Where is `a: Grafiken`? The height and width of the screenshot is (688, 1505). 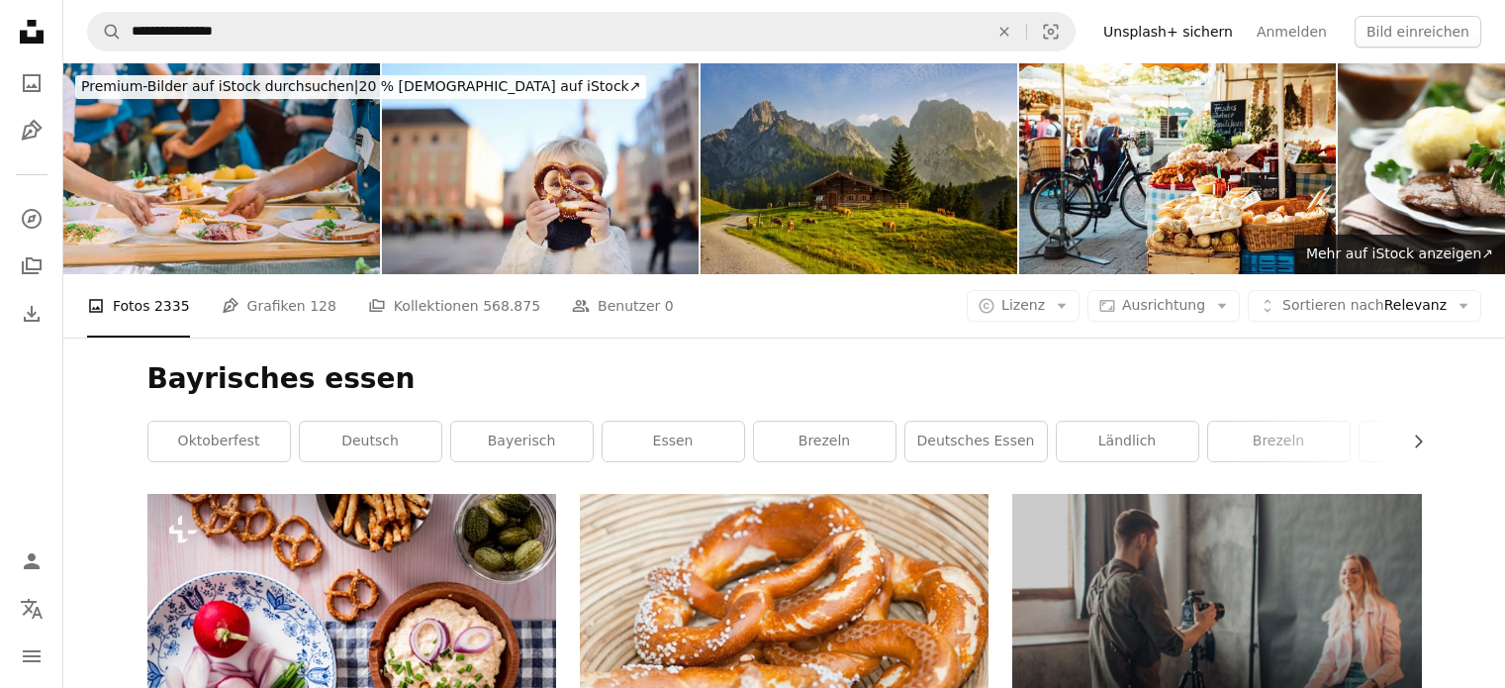 a: Grafiken is located at coordinates (32, 131).